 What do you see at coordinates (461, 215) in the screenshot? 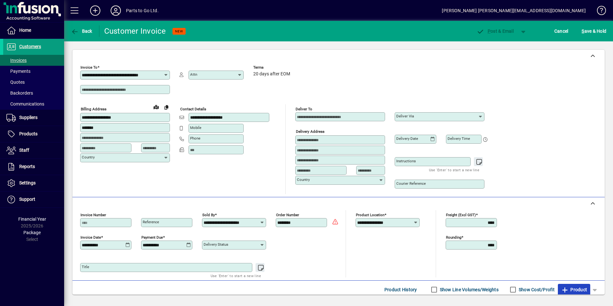
I see `mat-label: Freight (excl GST)` at bounding box center [461, 215].